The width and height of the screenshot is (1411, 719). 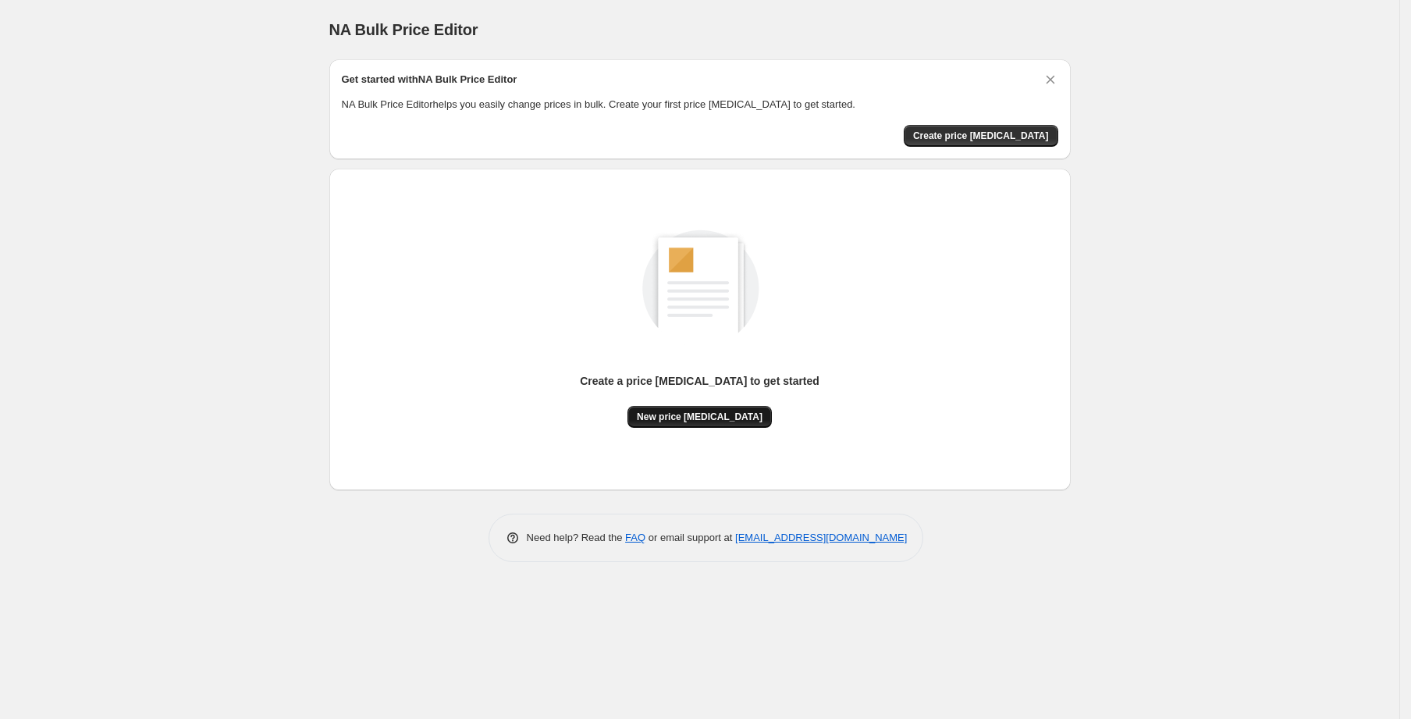 I want to click on span: or email support at, so click(x=690, y=537).